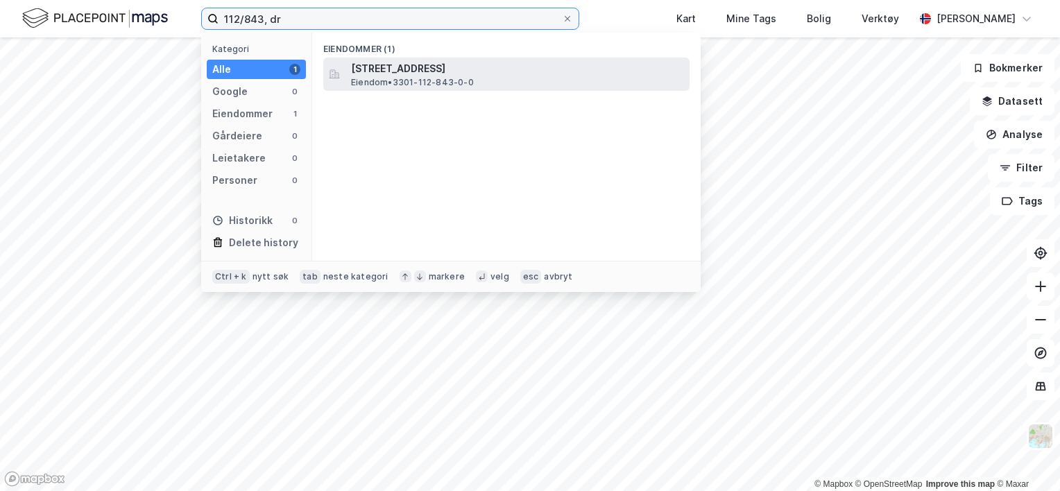  What do you see at coordinates (1021, 168) in the screenshot?
I see `button: Filter` at bounding box center [1021, 168].